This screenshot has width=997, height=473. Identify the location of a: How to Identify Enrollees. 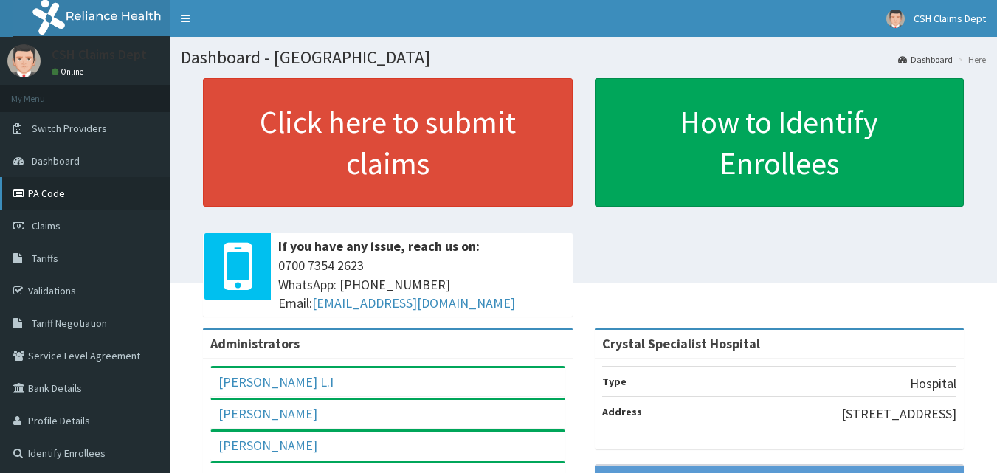
(779, 142).